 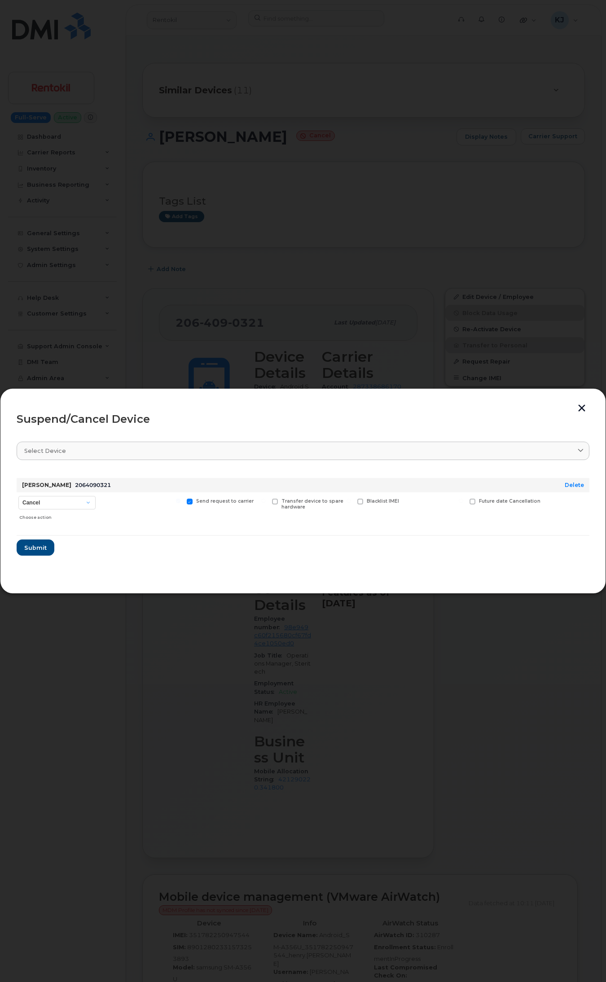 I want to click on a: Delete, so click(x=574, y=485).